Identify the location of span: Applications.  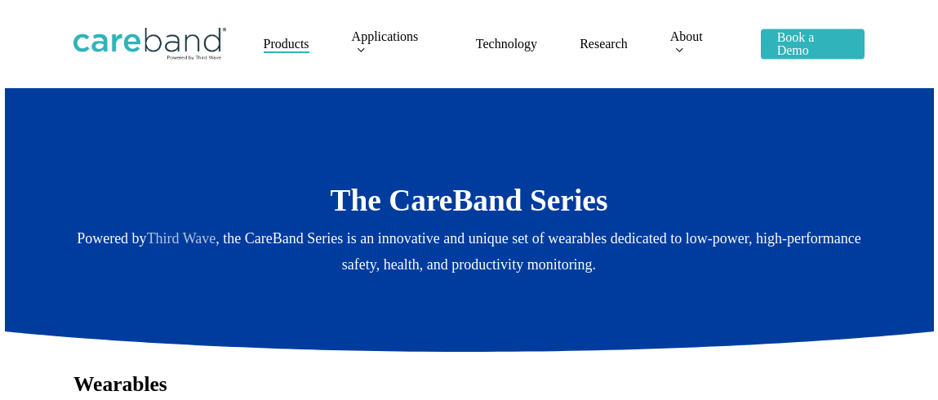
(385, 36).